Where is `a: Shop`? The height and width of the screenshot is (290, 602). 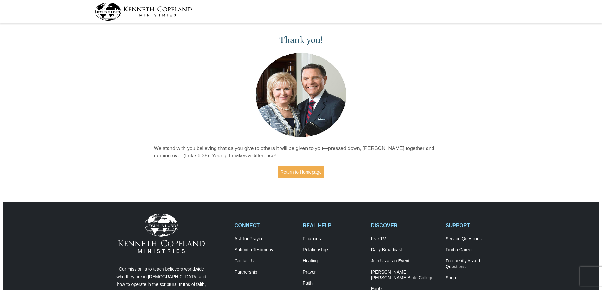 a: Shop is located at coordinates (477, 278).